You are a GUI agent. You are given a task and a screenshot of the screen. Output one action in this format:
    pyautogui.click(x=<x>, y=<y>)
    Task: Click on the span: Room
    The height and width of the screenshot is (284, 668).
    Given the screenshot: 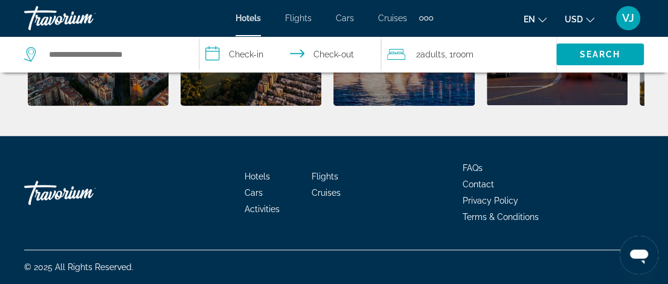 What is the action you would take?
    pyautogui.click(x=463, y=54)
    